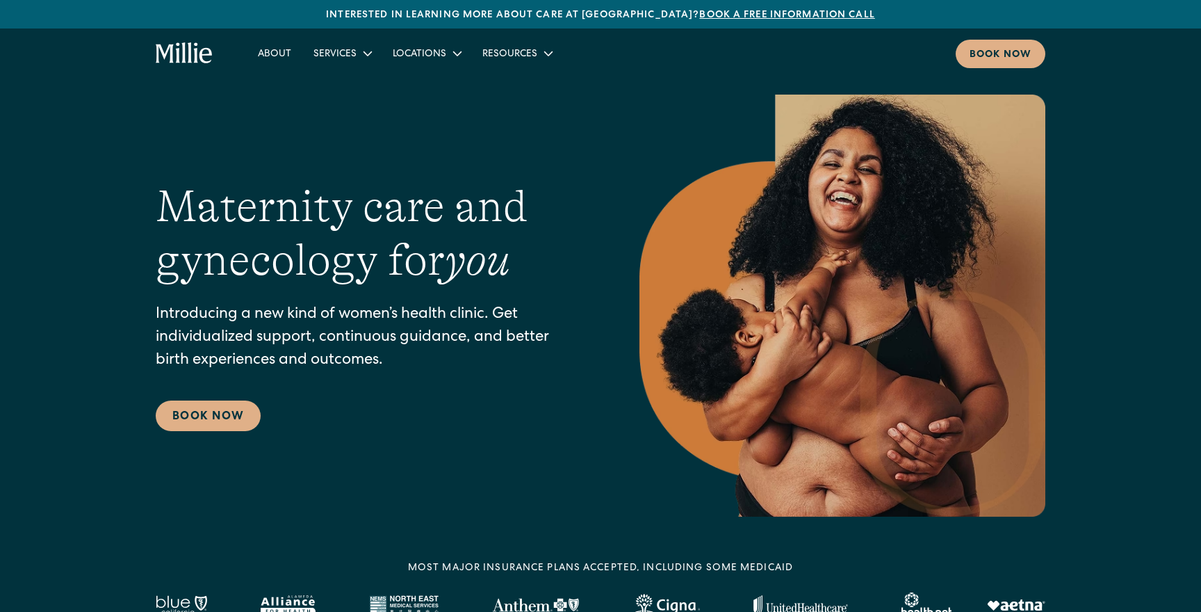 This screenshot has height=612, width=1201. I want to click on img: Smiling mother with her baby in arms, celebrating body positivity and the nurturing bond of postp..., so click(843, 305).